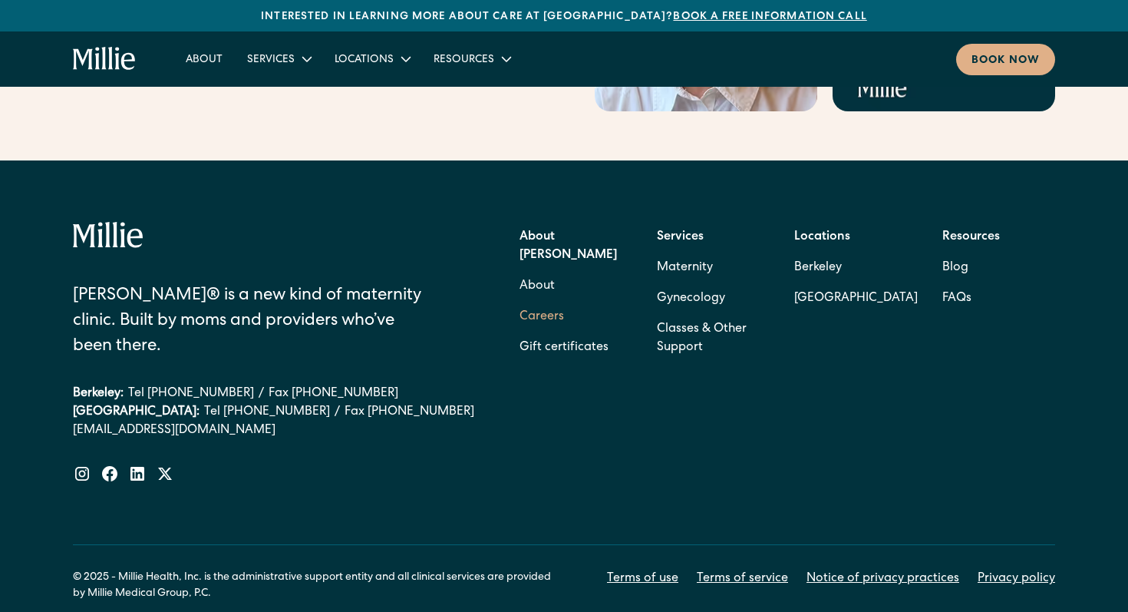 The width and height of the screenshot is (1128, 612). I want to click on a: Gynecology, so click(691, 299).